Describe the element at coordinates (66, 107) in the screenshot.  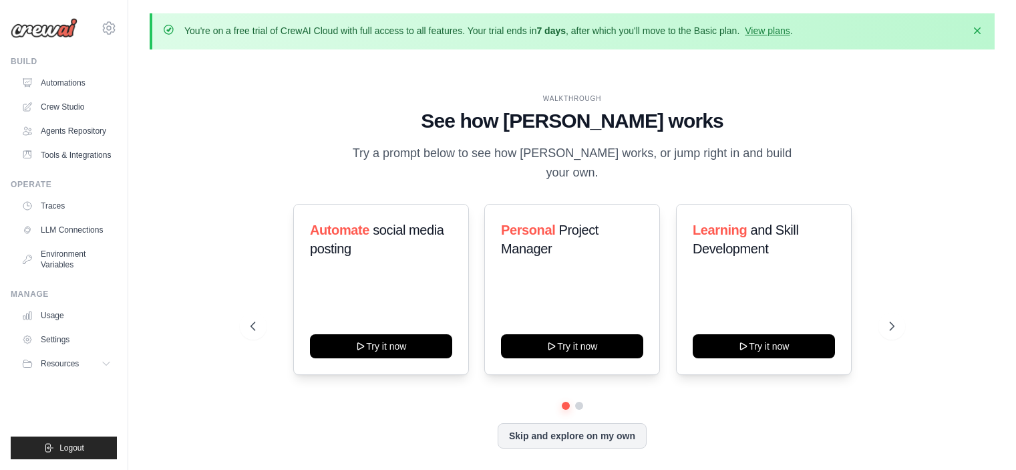
I see `a: Crew Studio` at that location.